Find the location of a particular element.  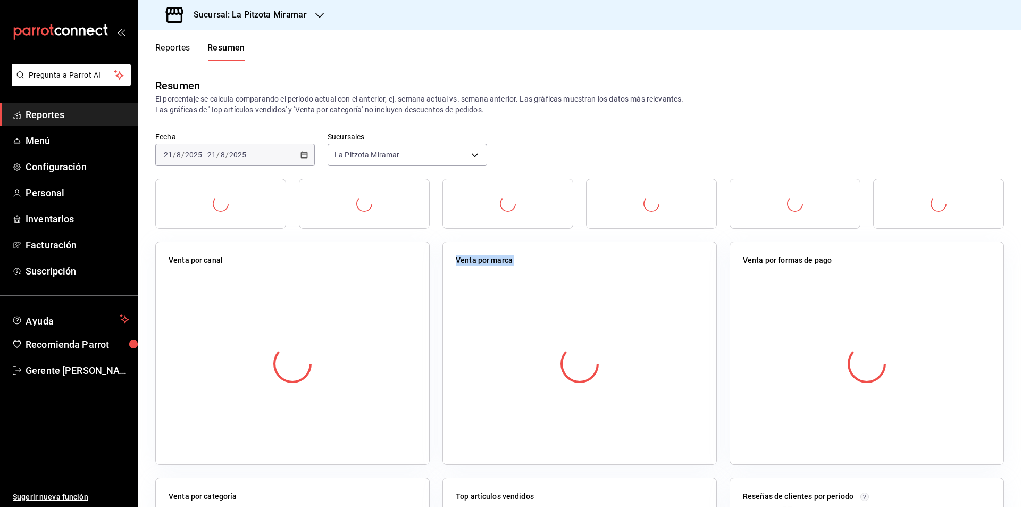

span: Suscripción is located at coordinates (77, 271).